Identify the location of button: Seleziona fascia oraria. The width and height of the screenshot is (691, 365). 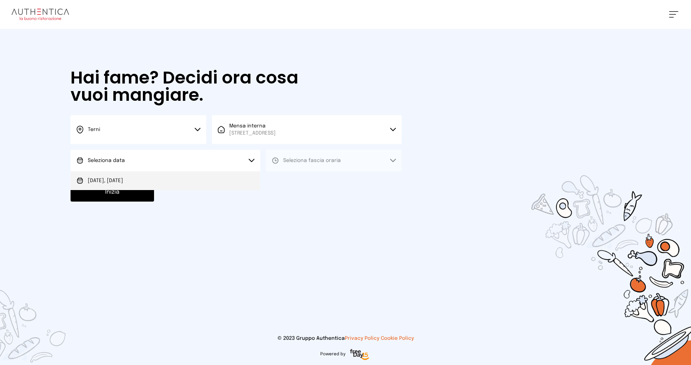
(334, 161).